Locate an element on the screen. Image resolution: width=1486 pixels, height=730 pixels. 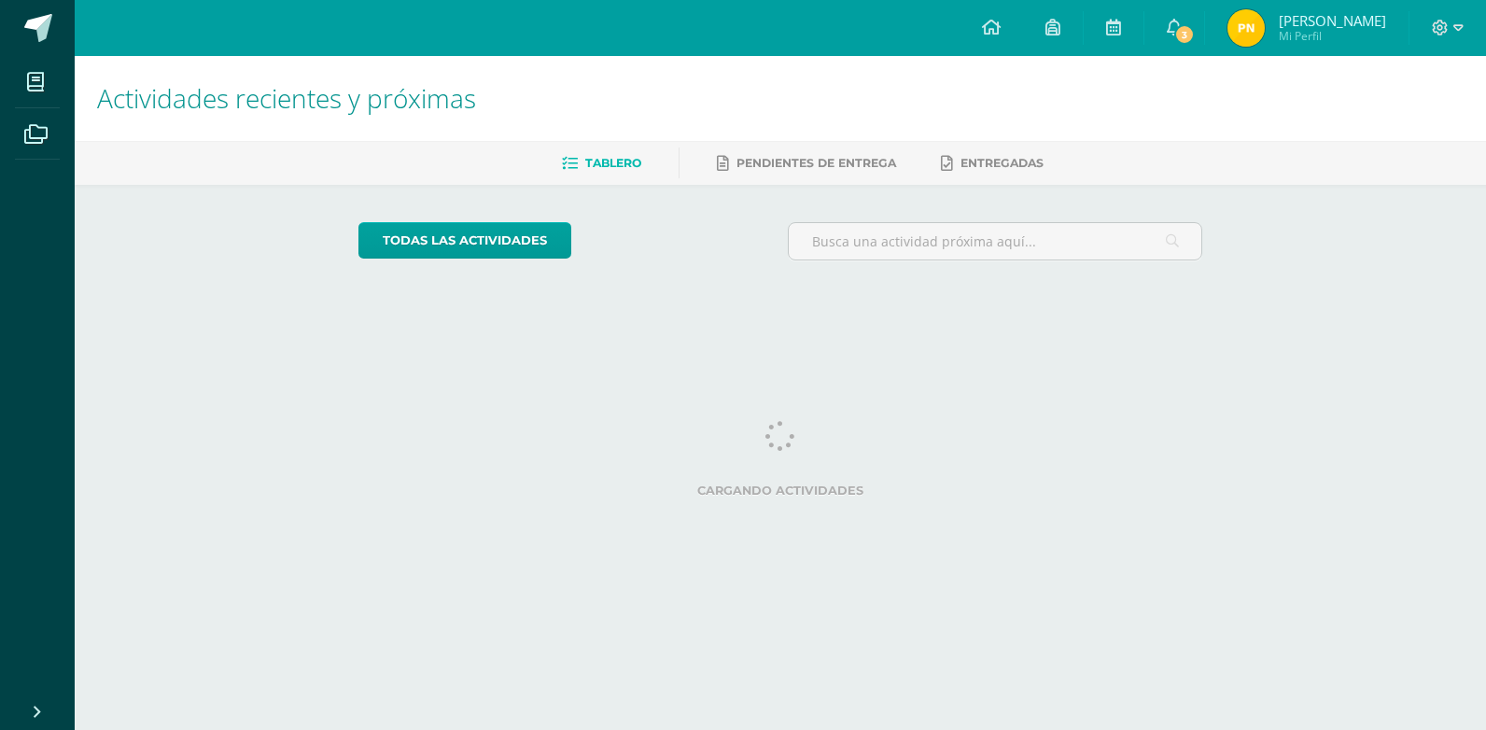
a: Entregadas is located at coordinates (992, 163).